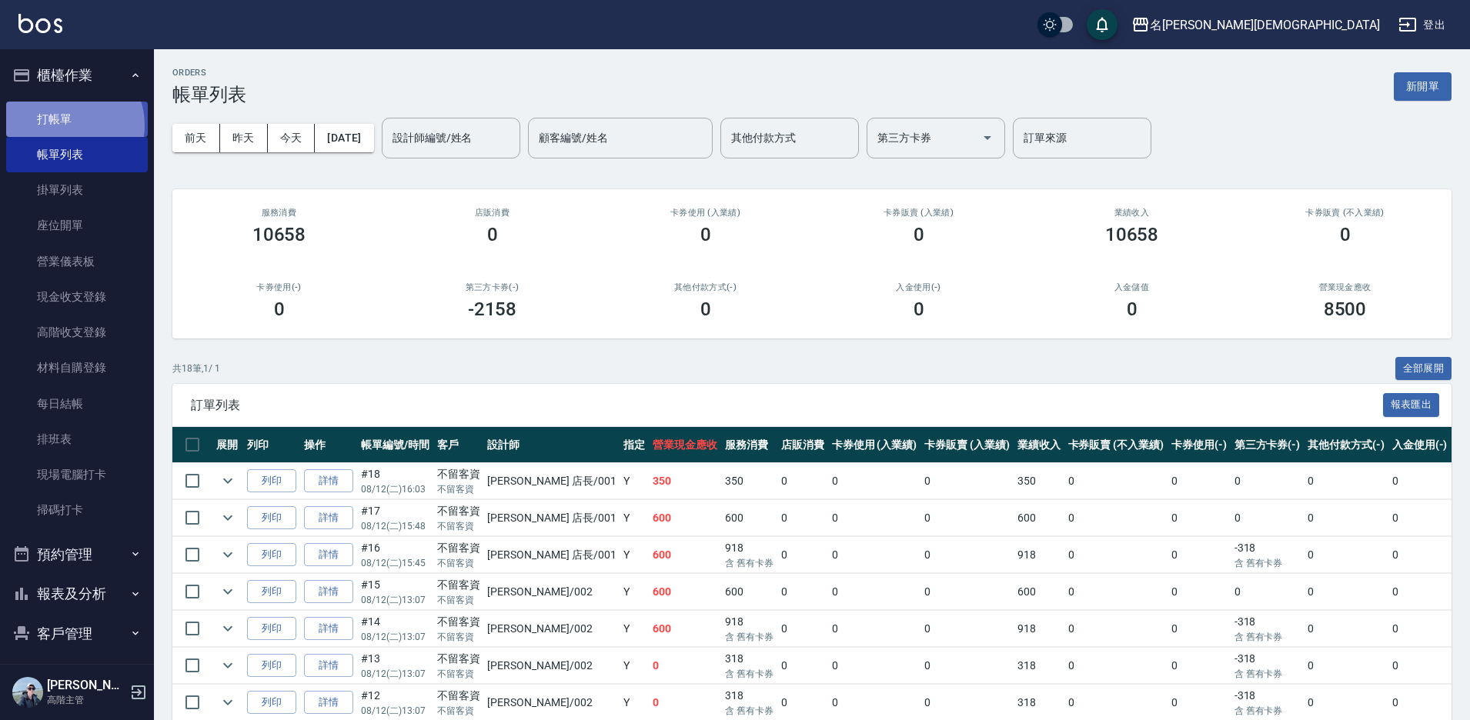 Image resolution: width=1470 pixels, height=720 pixels. What do you see at coordinates (1039, 445) in the screenshot?
I see `th: 業績收入` at bounding box center [1039, 445].